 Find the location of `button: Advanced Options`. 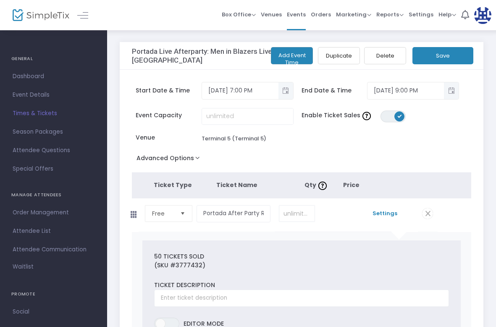

button: Advanced Options is located at coordinates (170, 160).